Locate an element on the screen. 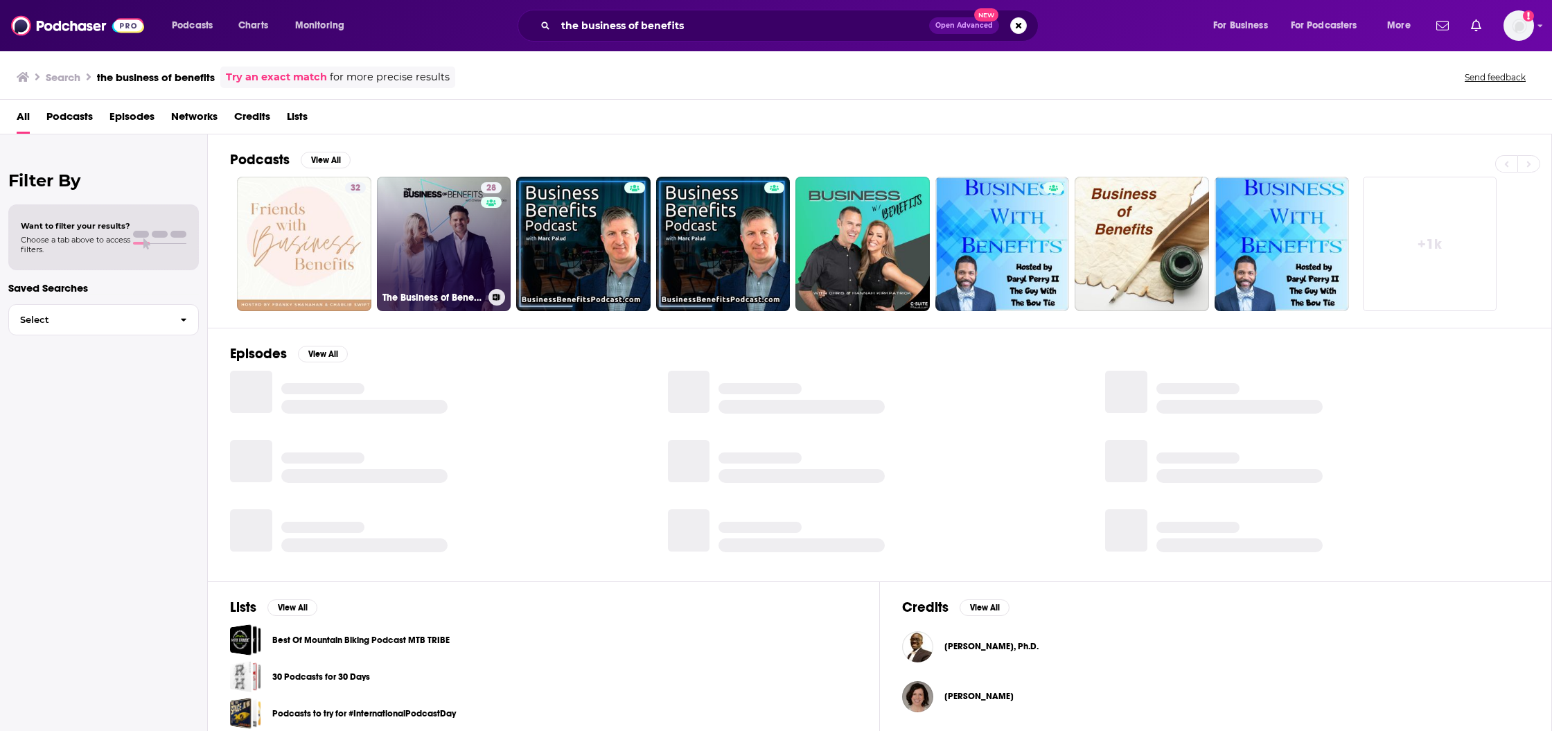  img: User Profile is located at coordinates (1519, 26).